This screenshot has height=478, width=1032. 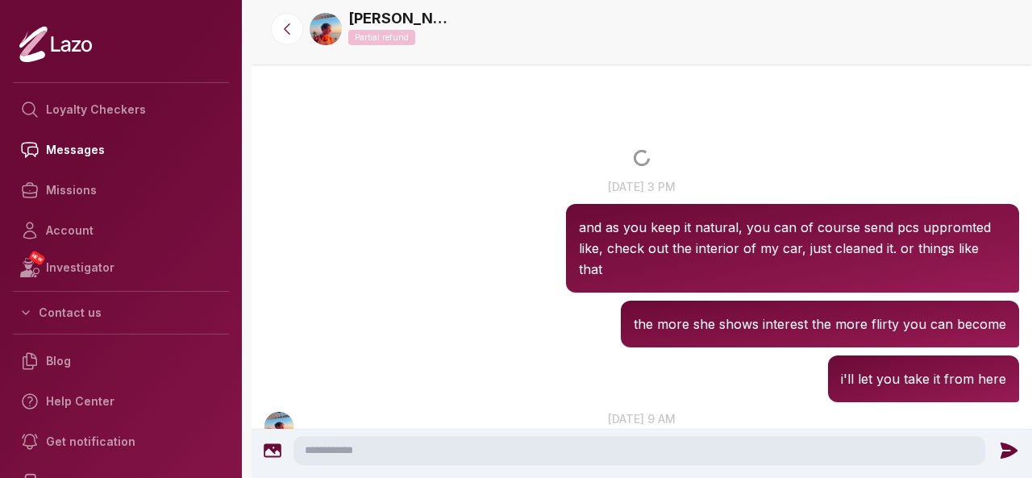 What do you see at coordinates (121, 313) in the screenshot?
I see `button: Contact us` at bounding box center [121, 313].